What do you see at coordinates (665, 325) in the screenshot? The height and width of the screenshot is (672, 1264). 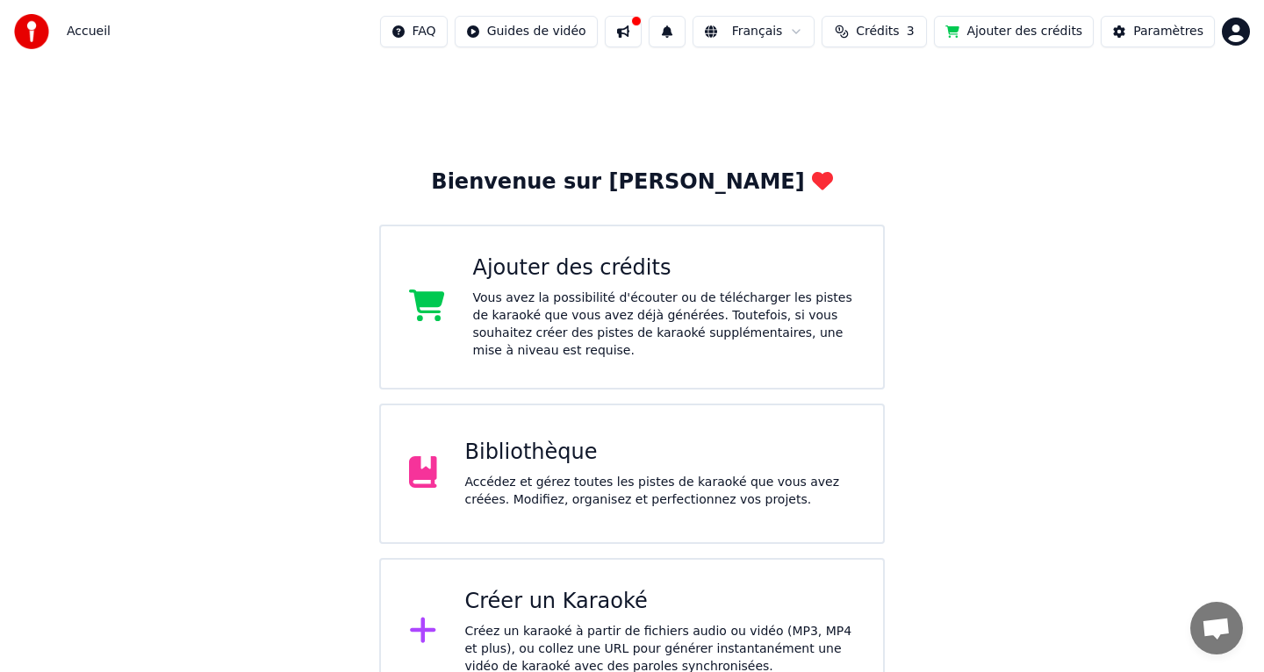 I see `div: Vous avez la possibilité d'écouter ou de télécharger les pistes de karaoké que vous avez déjà gén...` at bounding box center [665, 325].